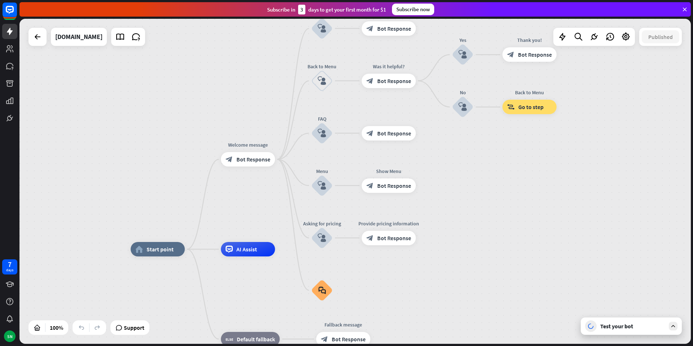 The image size is (693, 346). I want to click on a: 7 days, so click(10, 267).